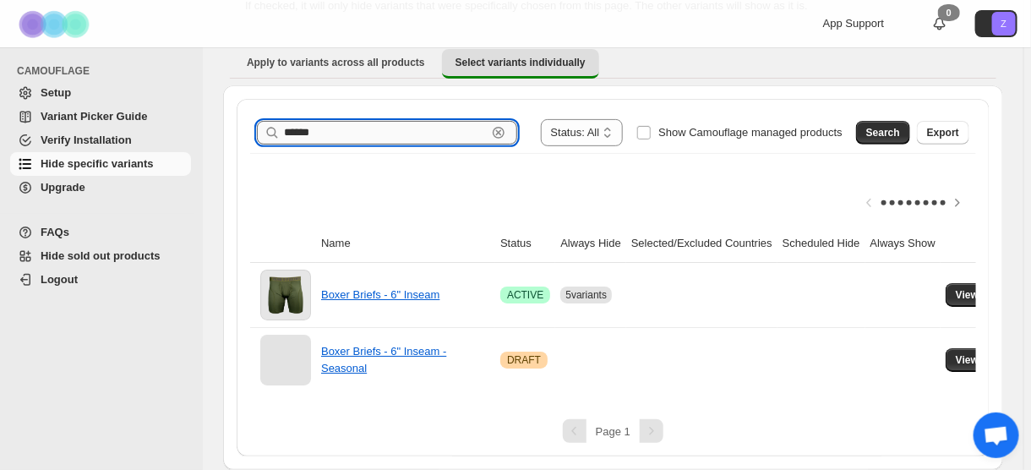  Describe the element at coordinates (55, 232) in the screenshot. I see `span: FAQs` at that location.